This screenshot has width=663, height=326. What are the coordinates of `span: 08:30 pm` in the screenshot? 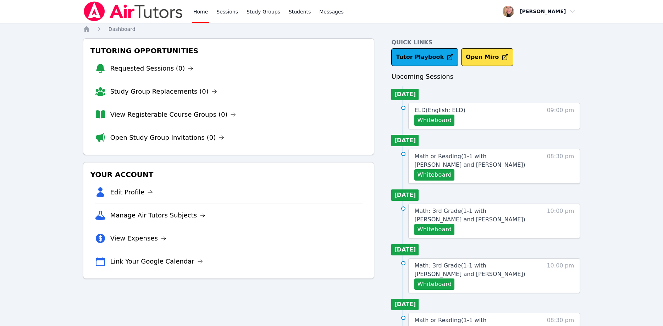 It's located at (560, 166).